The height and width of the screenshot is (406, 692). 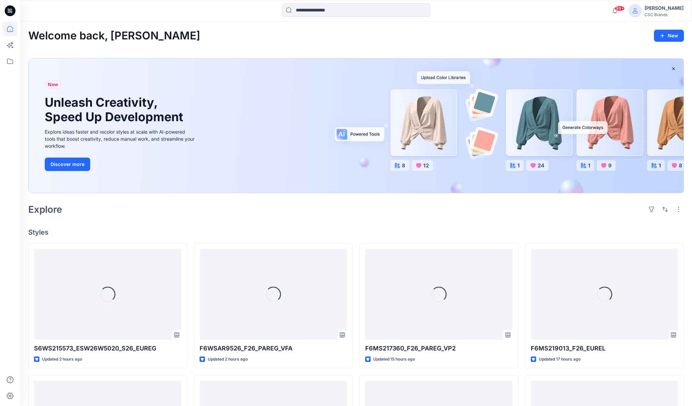 What do you see at coordinates (120, 139) in the screenshot?
I see `div: Explore ideas faster and recolor styles at scale with AI-powered tools that boost creativity, red...` at bounding box center [120, 139].